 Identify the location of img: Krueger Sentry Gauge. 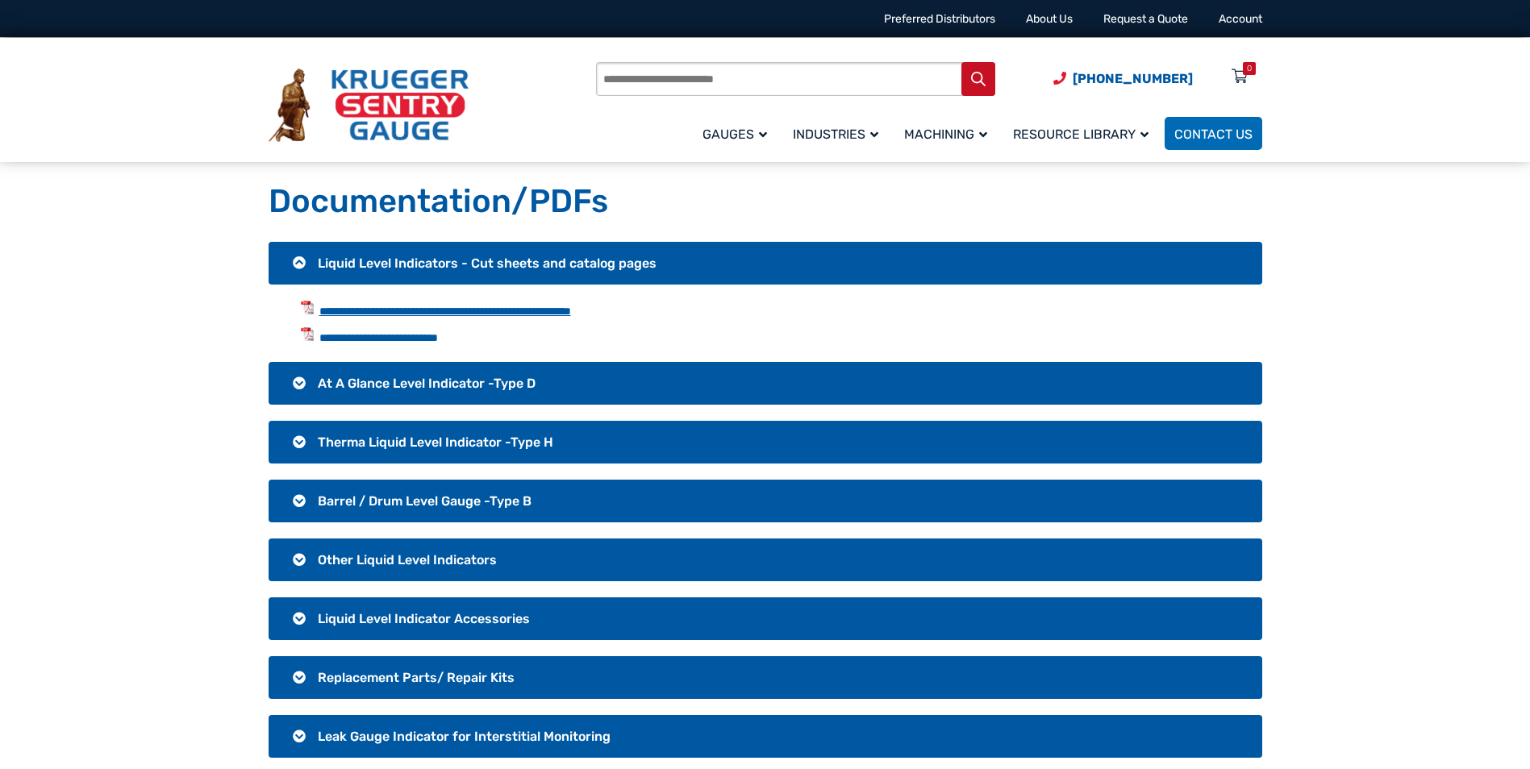
(369, 106).